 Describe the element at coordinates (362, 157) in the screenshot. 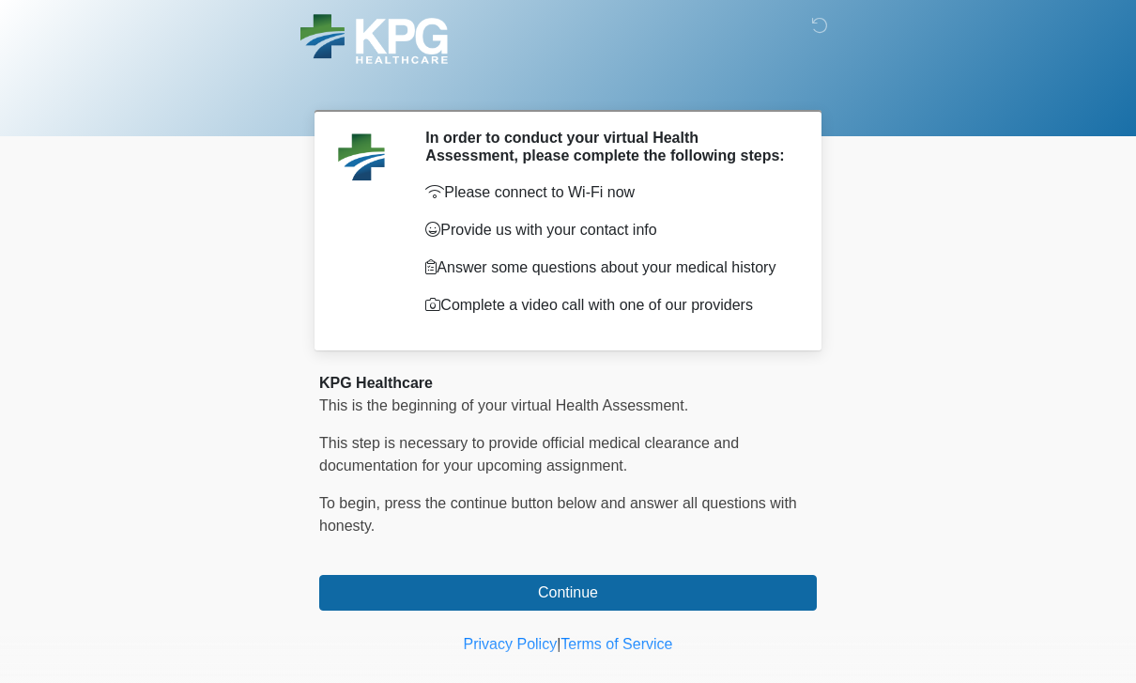

I see `img: Agent Avatar` at that location.